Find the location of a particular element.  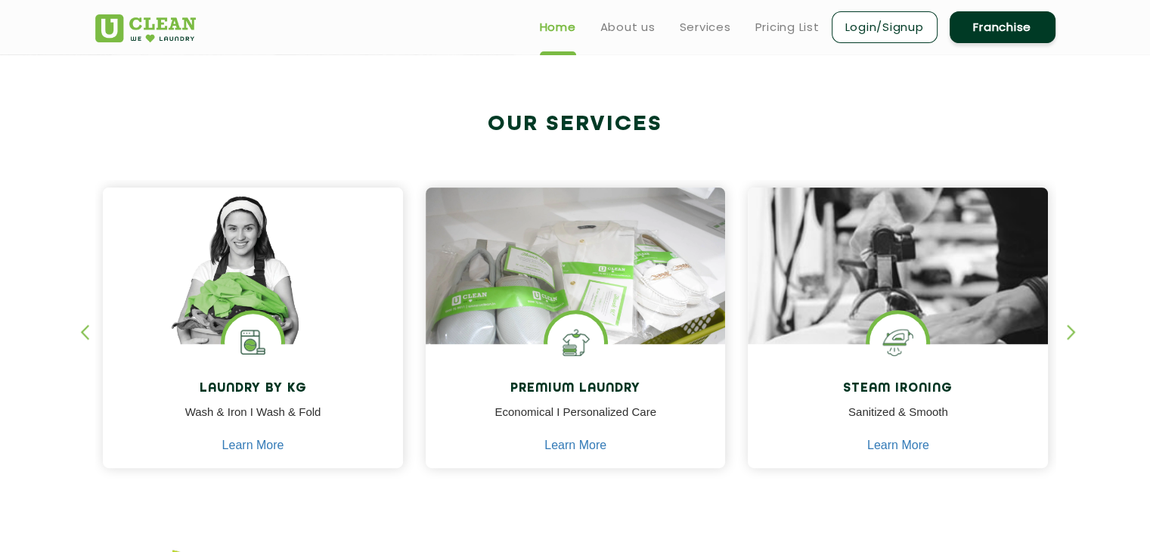

p: Sanitized & Smooth is located at coordinates (897, 420).